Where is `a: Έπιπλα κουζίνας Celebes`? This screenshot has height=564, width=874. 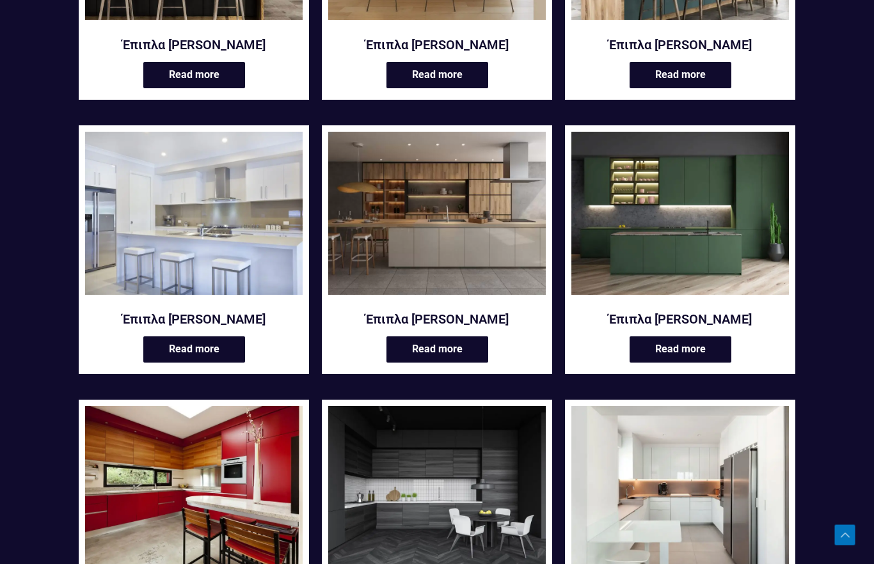
a: Έπιπλα κουζίνας Celebes is located at coordinates (437, 218).